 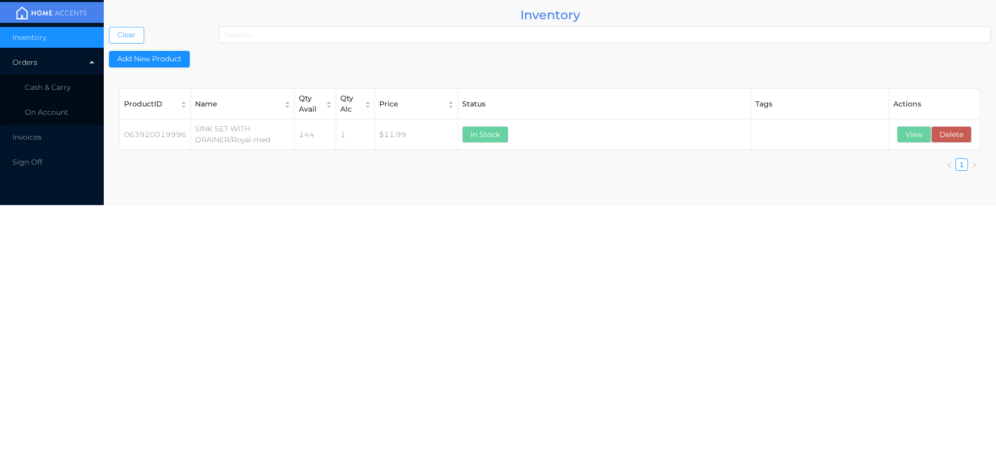 What do you see at coordinates (350, 104) in the screenshot?
I see `div: Qty Alc` at bounding box center [350, 104].